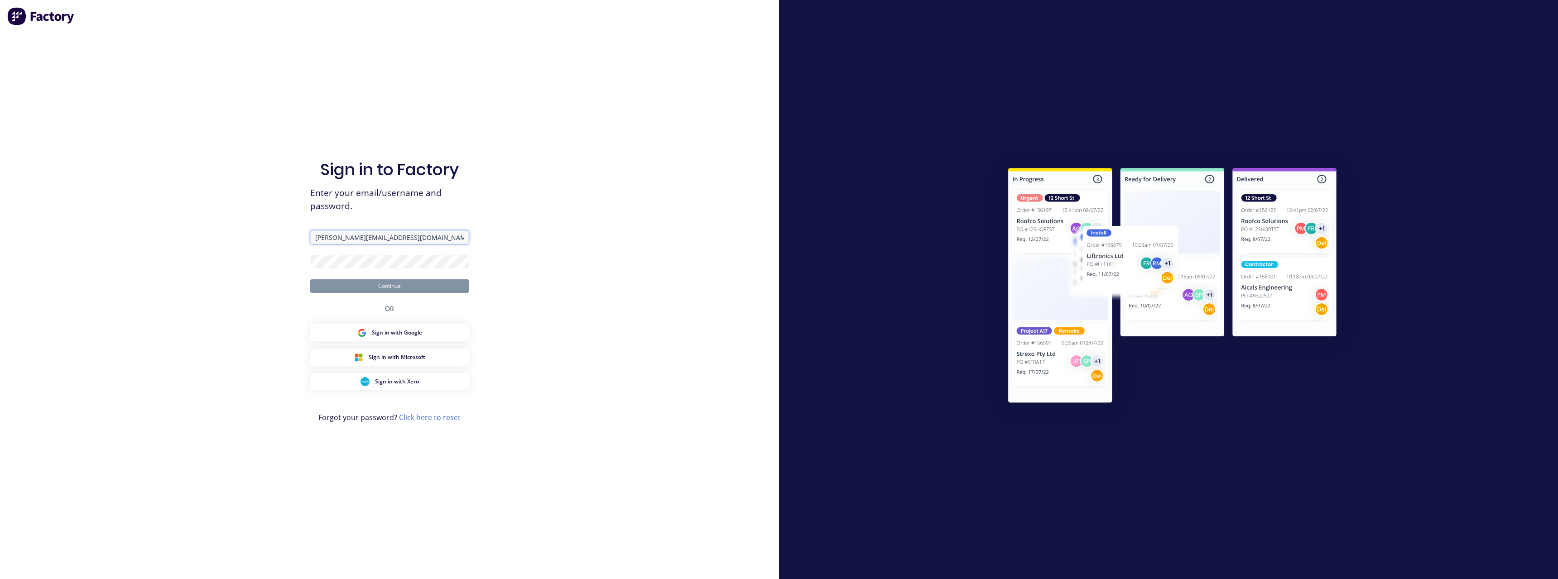 The image size is (1558, 579). What do you see at coordinates (430, 418) in the screenshot?
I see `a: Click here to reset` at bounding box center [430, 418].